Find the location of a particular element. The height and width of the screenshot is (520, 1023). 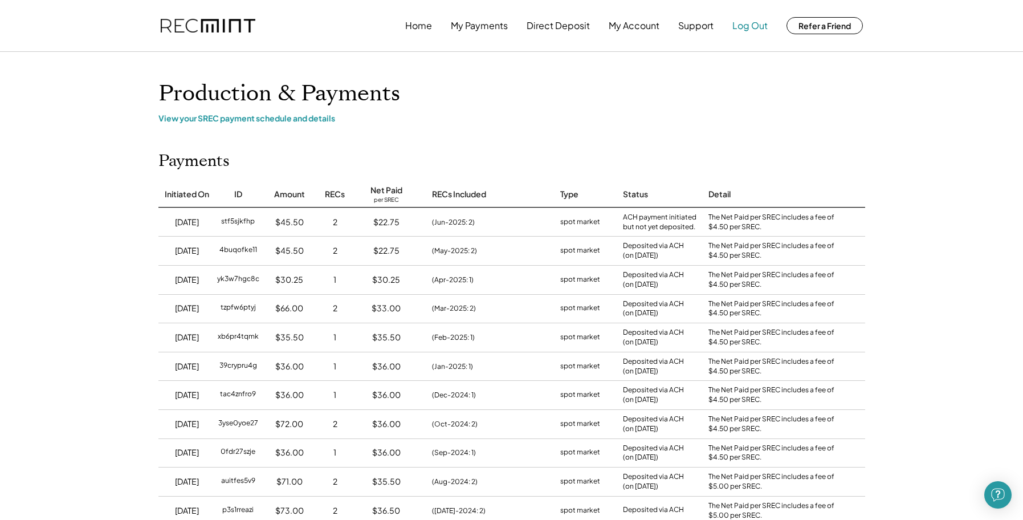

button: My Account is located at coordinates (634, 26).